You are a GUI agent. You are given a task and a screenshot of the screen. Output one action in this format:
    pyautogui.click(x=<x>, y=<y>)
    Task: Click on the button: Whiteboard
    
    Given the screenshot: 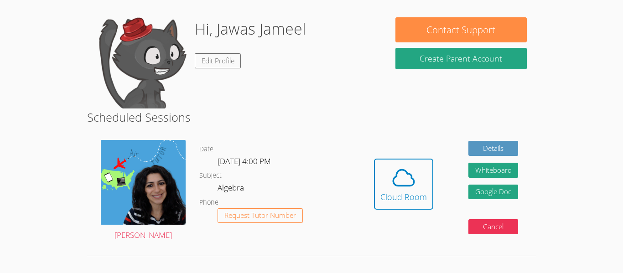 What is the action you would take?
    pyautogui.click(x=494, y=170)
    